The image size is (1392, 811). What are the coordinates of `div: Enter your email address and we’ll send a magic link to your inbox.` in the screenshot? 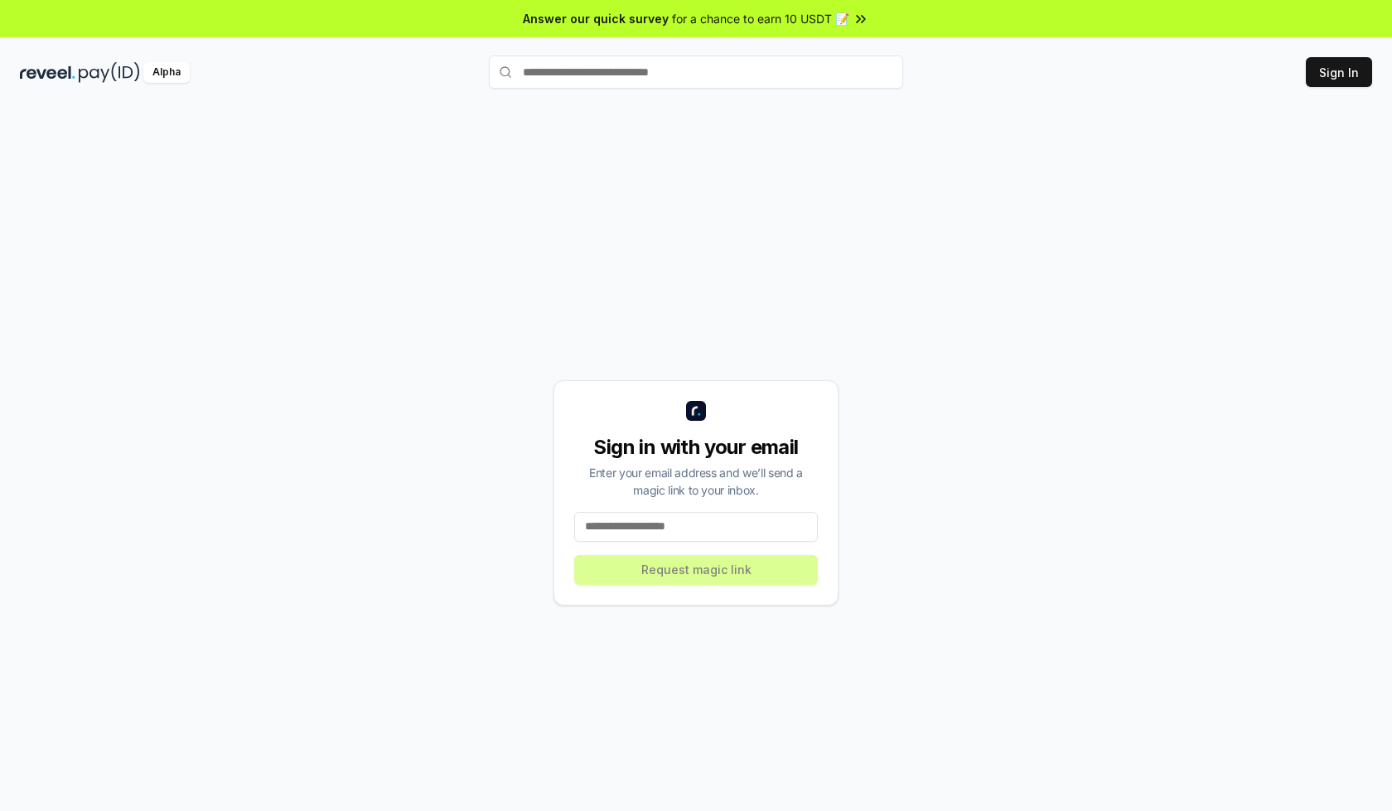 It's located at (696, 481).